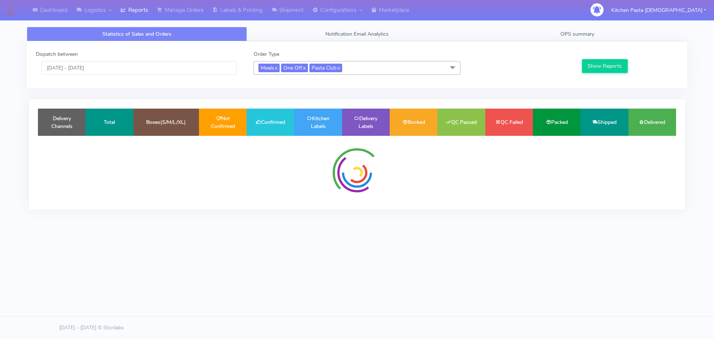 The height and width of the screenshot is (339, 714). Describe the element at coordinates (294, 68) in the screenshot. I see `span: One Off` at that location.